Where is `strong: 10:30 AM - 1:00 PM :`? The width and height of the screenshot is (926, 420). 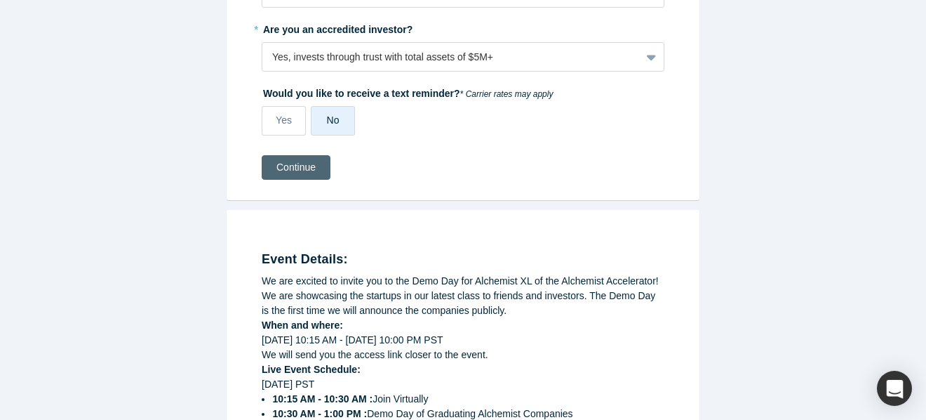 strong: 10:30 AM - 1:00 PM : is located at coordinates (319, 413).